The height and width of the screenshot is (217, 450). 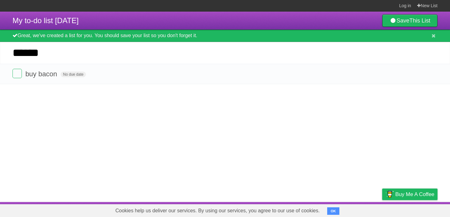 I want to click on label: Done, so click(x=17, y=73).